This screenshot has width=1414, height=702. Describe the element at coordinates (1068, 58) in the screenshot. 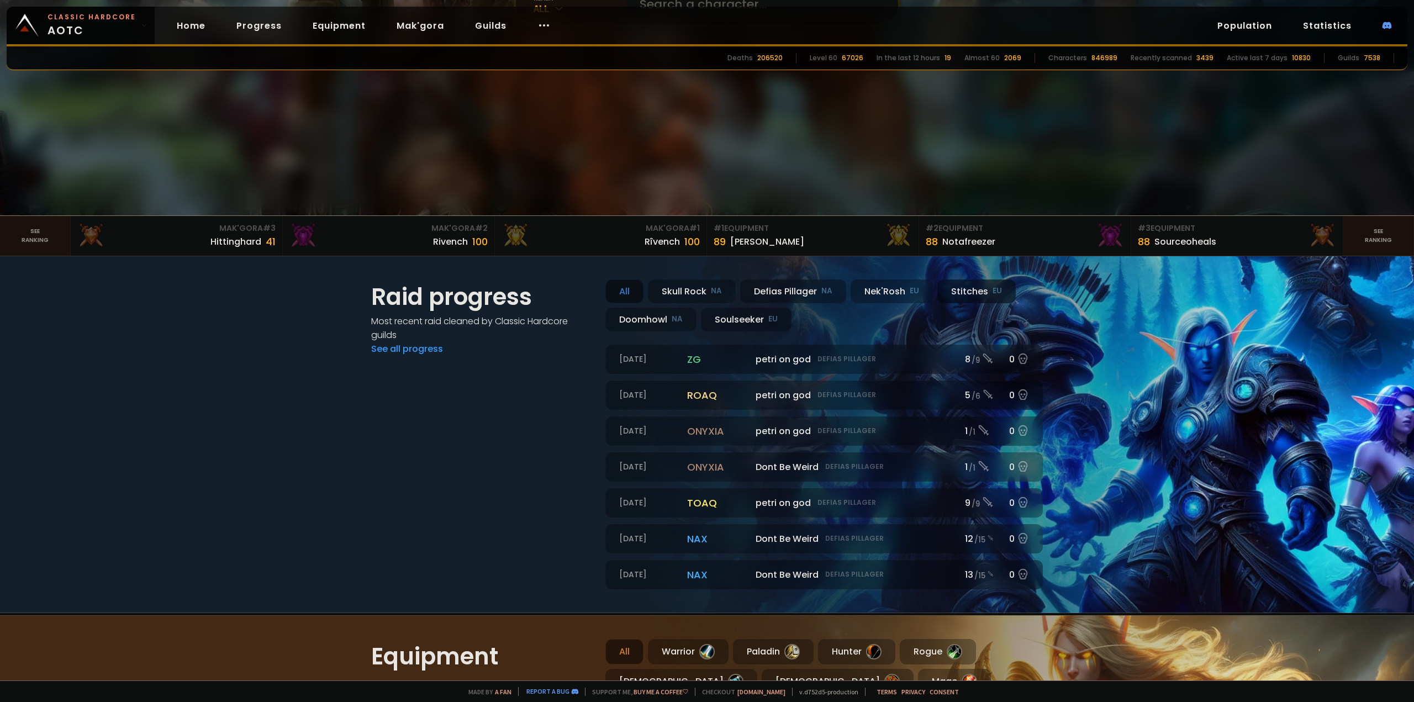

I see `div: Characters` at that location.